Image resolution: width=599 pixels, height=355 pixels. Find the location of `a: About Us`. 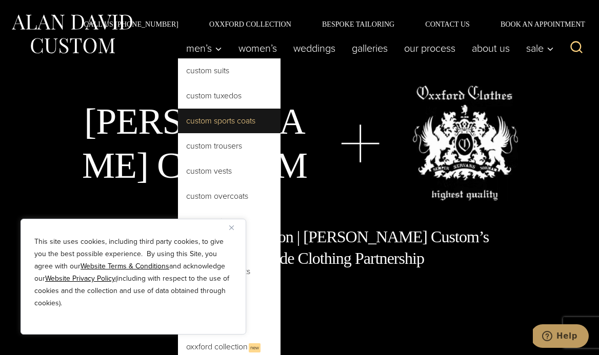

a: About Us is located at coordinates (491, 48).